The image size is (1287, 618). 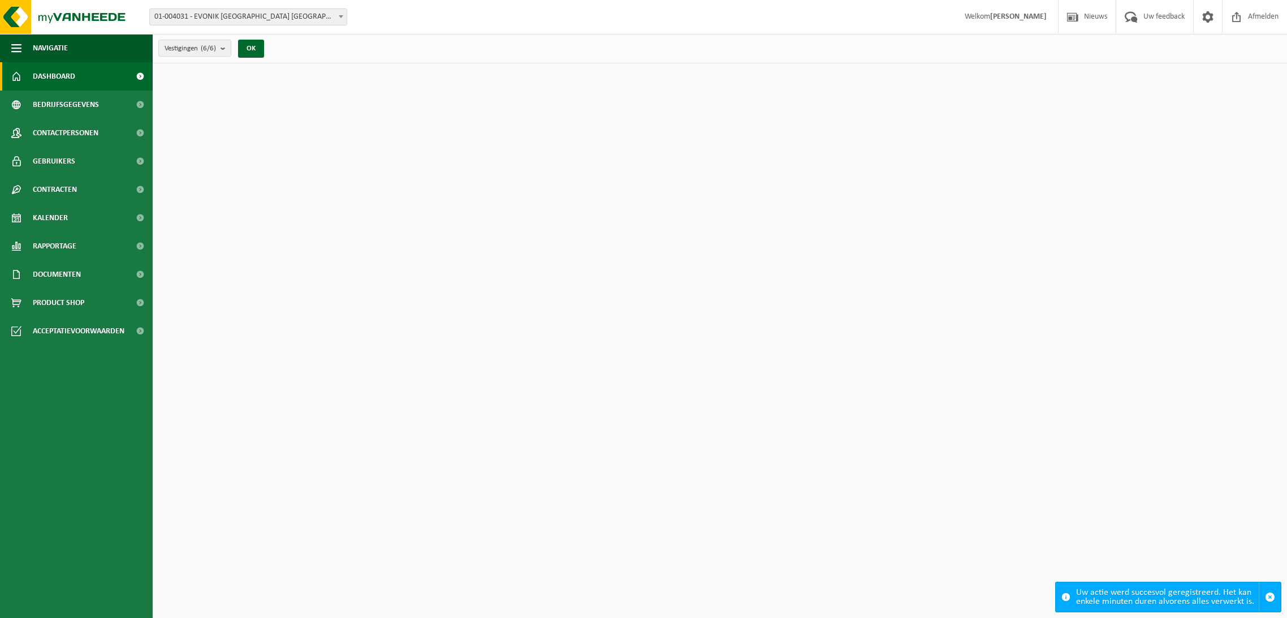 I want to click on span: Contactpersonen, so click(x=66, y=133).